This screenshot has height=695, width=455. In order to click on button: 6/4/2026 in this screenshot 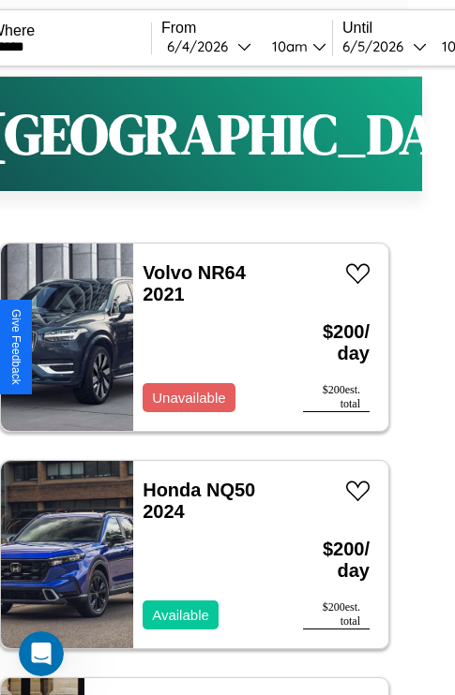, I will do `click(209, 46)`.